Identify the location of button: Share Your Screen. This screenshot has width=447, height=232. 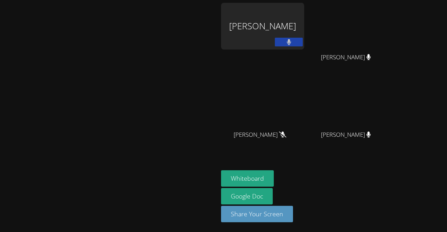
(257, 214).